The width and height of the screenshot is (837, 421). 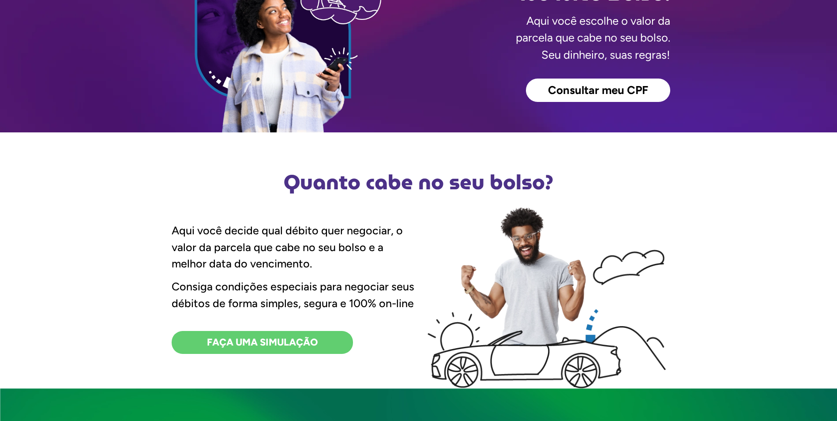 I want to click on span: FAÇA UMA SIMULAÇÃO, so click(x=262, y=342).